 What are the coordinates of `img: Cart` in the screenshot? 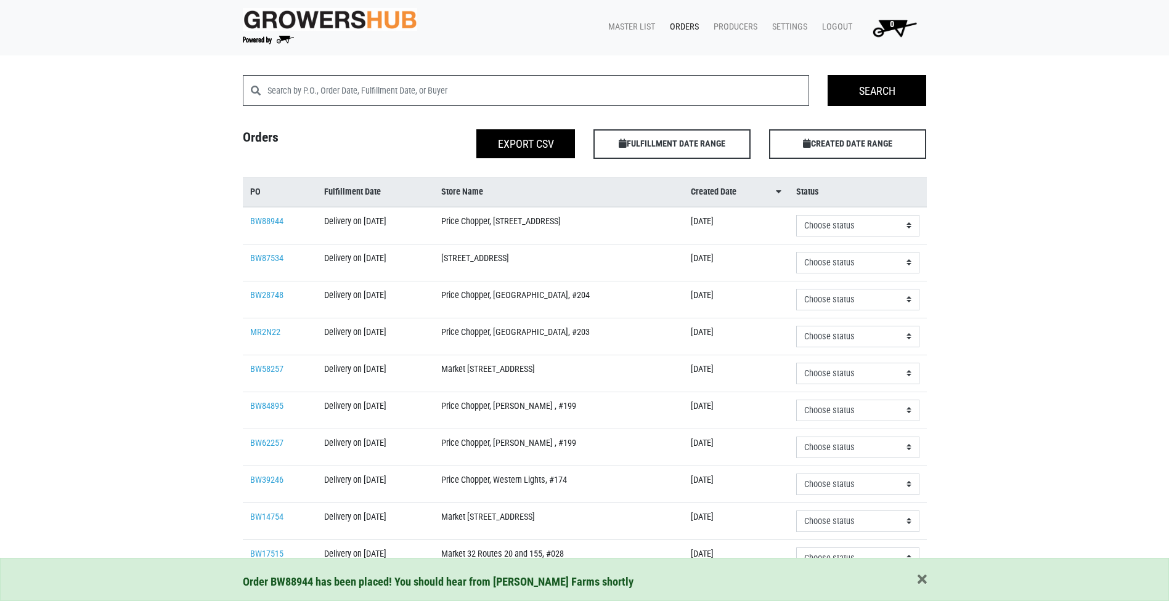 It's located at (894, 28).